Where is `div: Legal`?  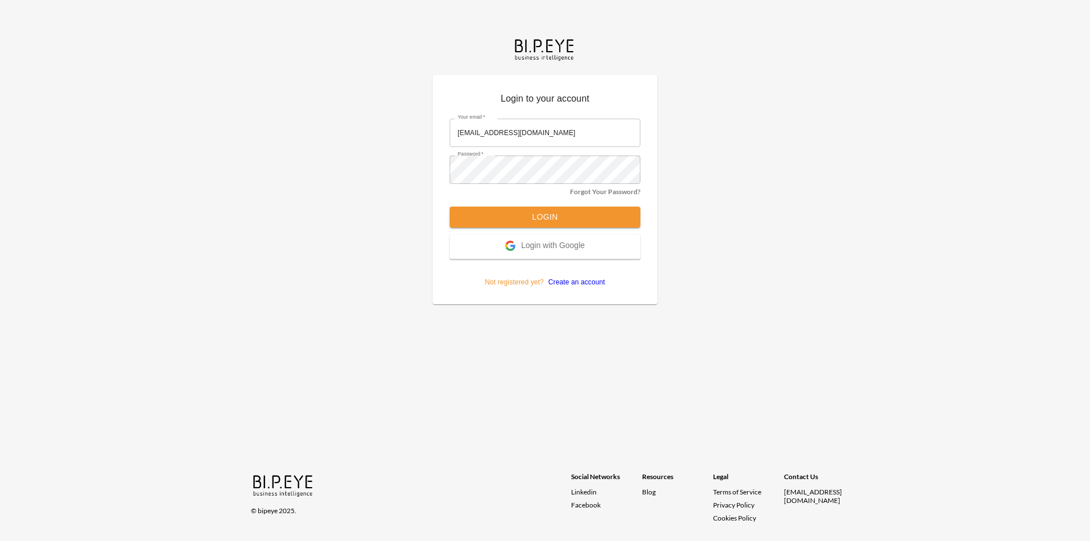 div: Legal is located at coordinates (748, 480).